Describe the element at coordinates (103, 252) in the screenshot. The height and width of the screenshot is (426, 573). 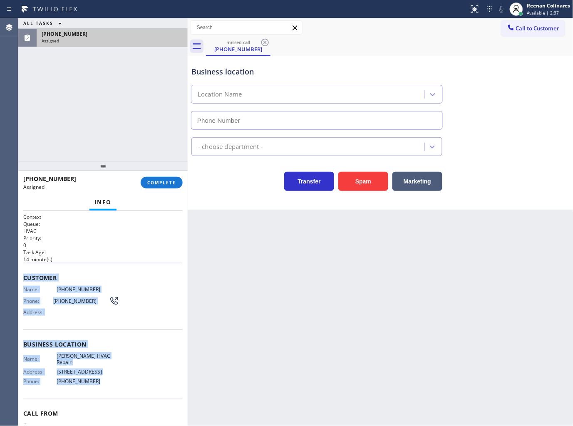
I see `h2: Task Age:` at that location.